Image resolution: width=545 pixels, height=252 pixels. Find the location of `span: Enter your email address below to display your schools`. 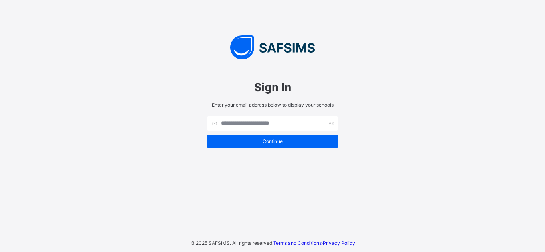

span: Enter your email address below to display your schools is located at coordinates (272, 105).